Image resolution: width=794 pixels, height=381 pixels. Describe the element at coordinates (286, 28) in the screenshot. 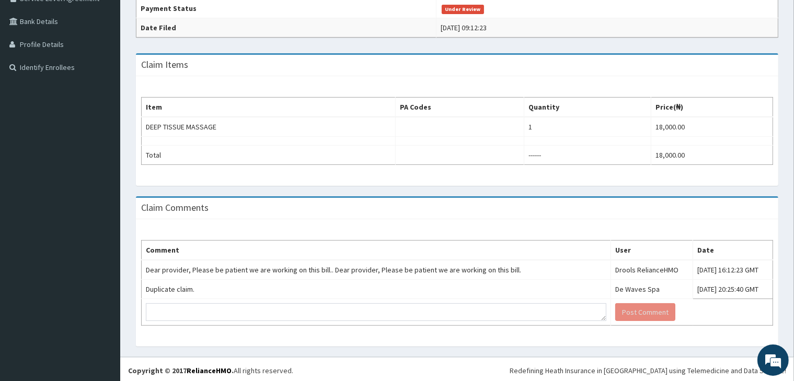

I see `th: Date Filed` at that location.